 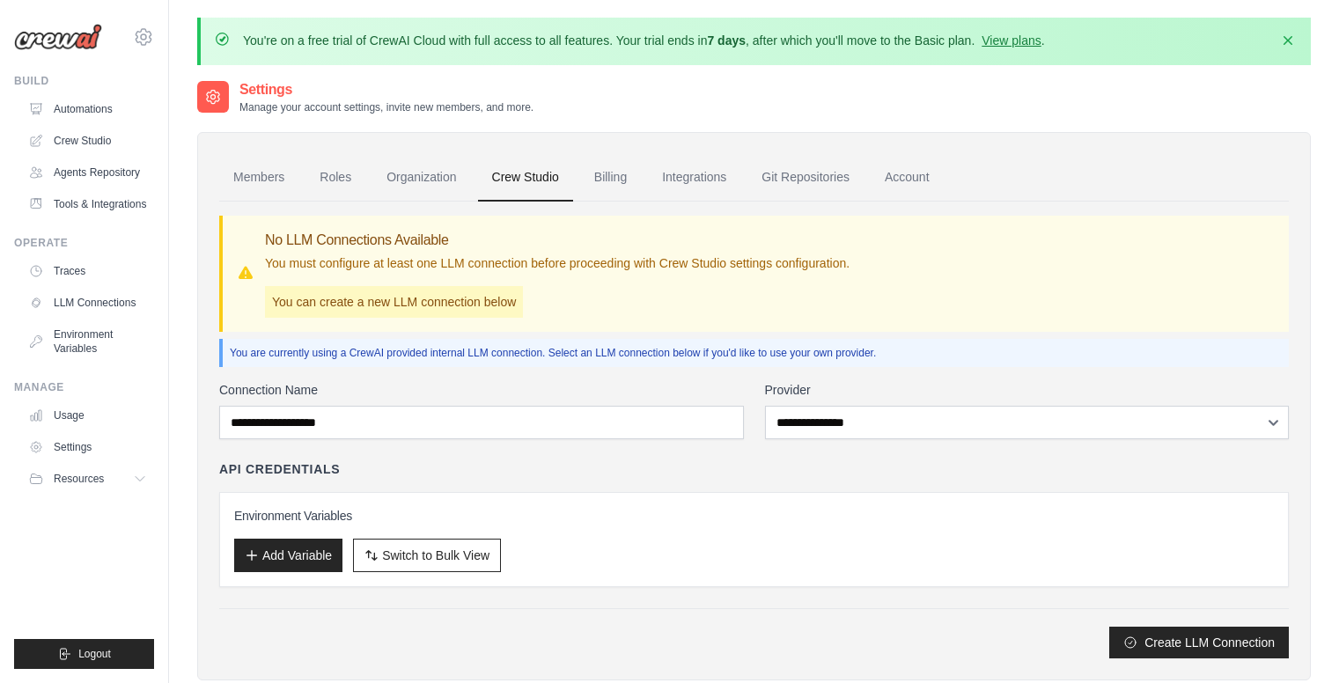 I want to click on a: Usage, so click(x=87, y=415).